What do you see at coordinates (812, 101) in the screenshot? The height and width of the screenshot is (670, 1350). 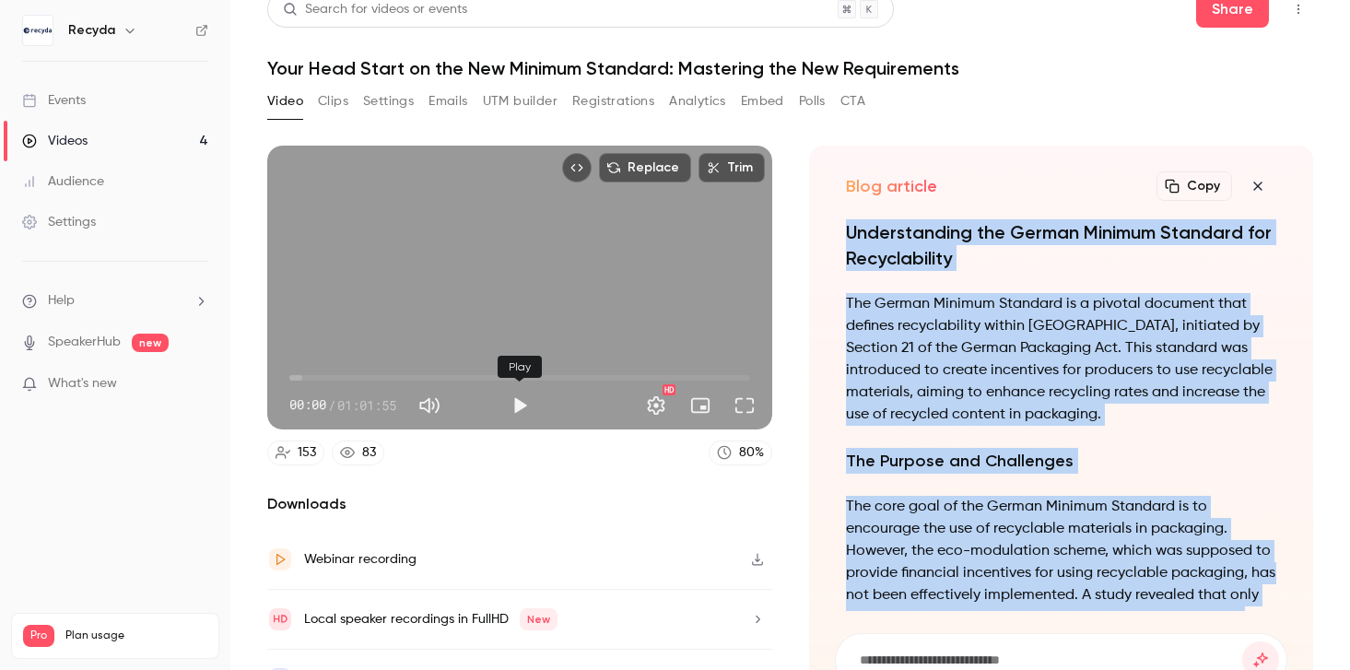 I see `button: Polls` at bounding box center [812, 101].